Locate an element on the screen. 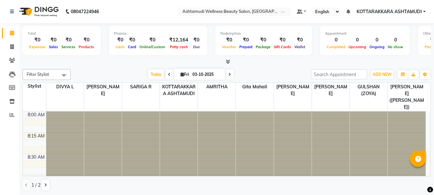 The image size is (434, 195). div: ₹12,164 is located at coordinates (178, 40).